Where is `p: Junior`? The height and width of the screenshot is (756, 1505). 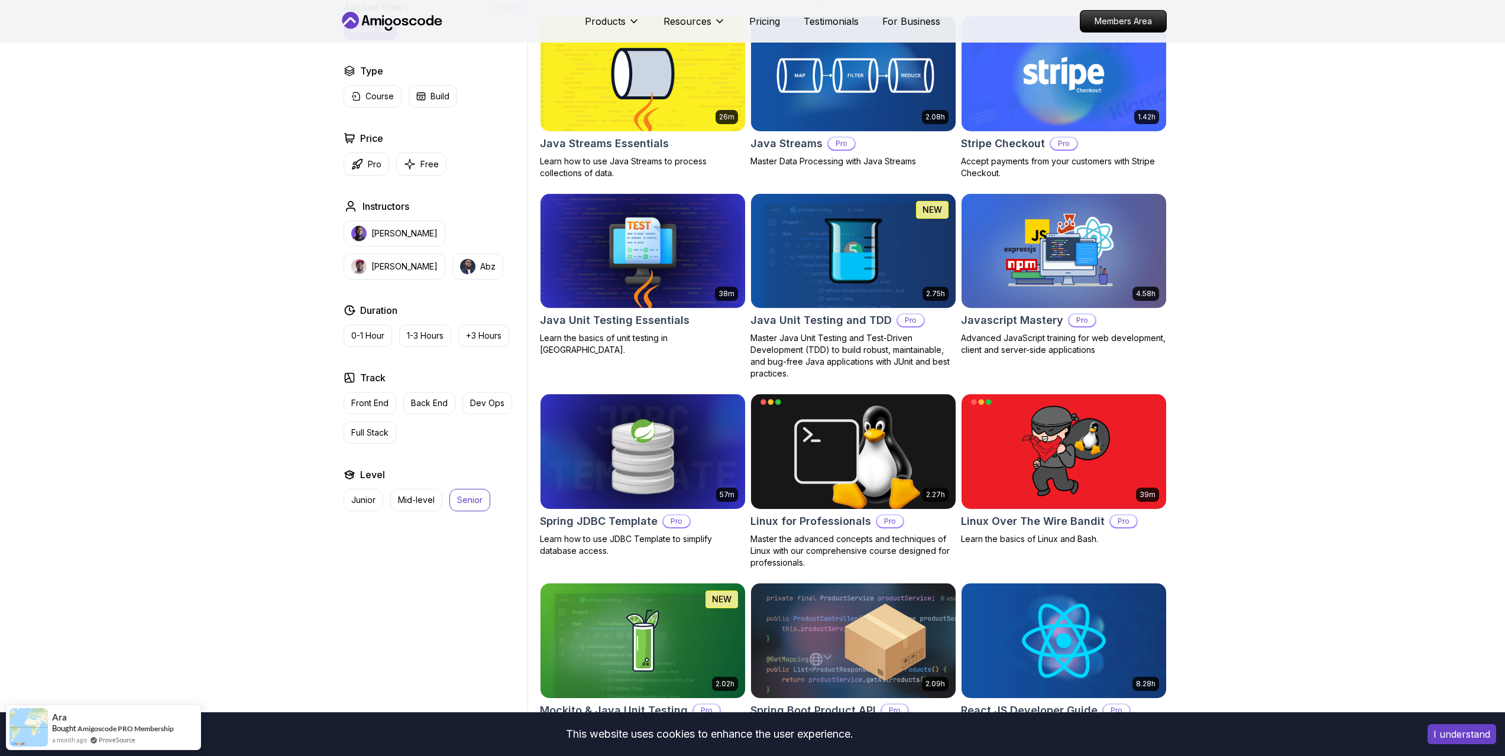
p: Junior is located at coordinates (363, 500).